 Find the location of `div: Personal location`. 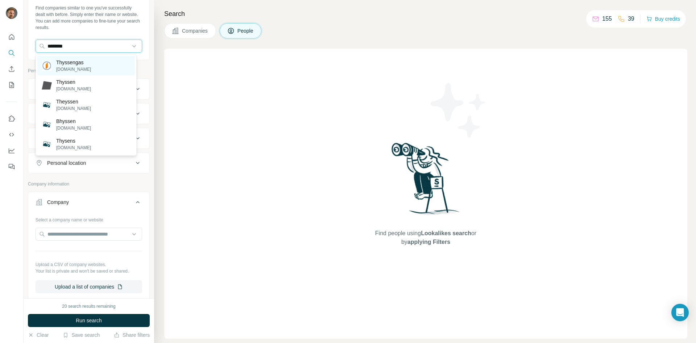

div: Personal location is located at coordinates (66, 163).